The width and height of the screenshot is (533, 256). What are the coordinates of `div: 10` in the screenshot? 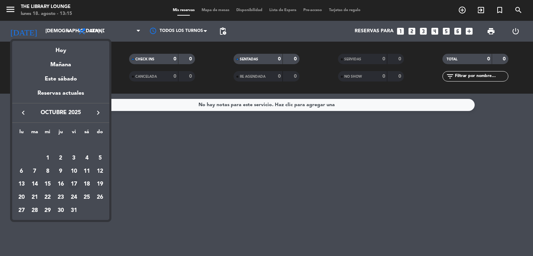 It's located at (74, 172).